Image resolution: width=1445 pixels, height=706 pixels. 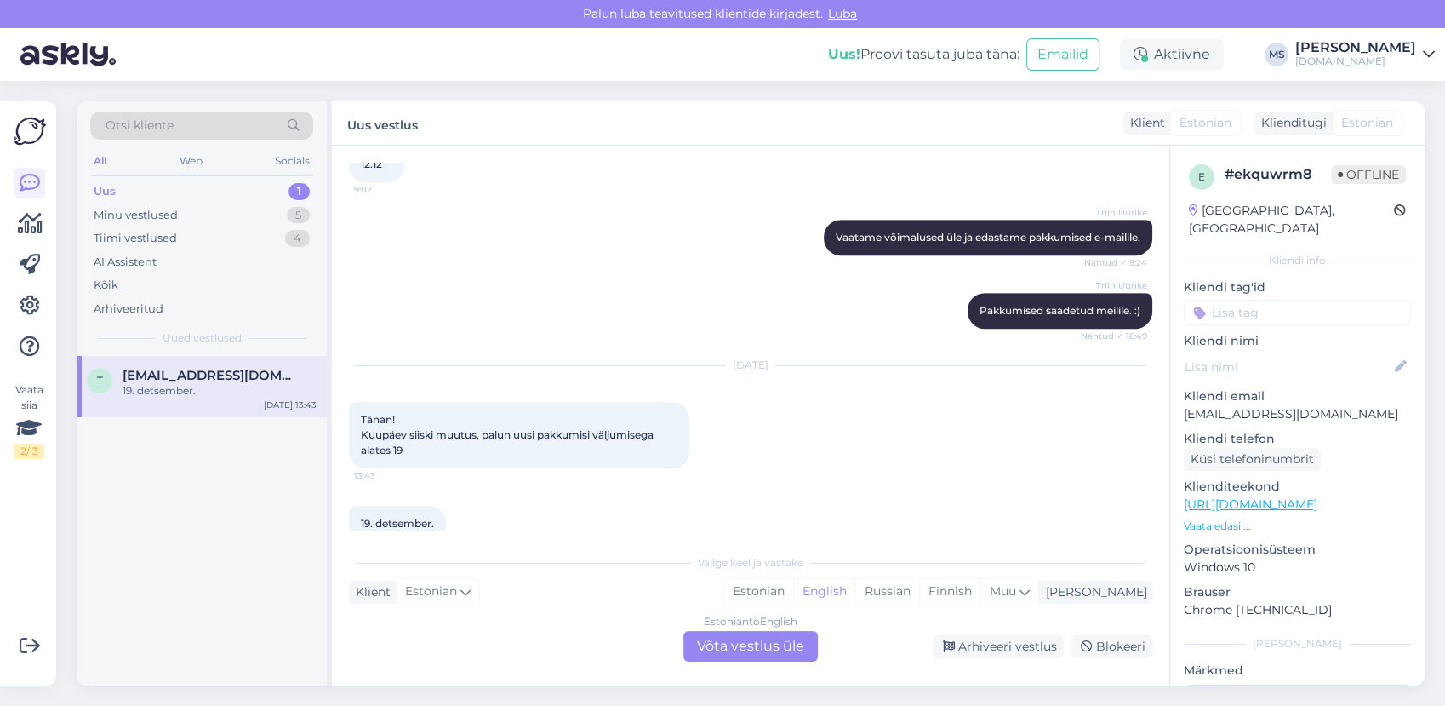 What do you see at coordinates (1297, 592) in the screenshot?
I see `p: Brauser` at bounding box center [1297, 592].